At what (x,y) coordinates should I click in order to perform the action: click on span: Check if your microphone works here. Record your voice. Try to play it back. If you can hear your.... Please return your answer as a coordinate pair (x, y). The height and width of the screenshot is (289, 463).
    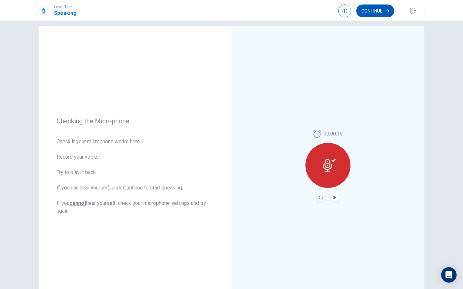
    Looking at the image, I should click on (135, 176).